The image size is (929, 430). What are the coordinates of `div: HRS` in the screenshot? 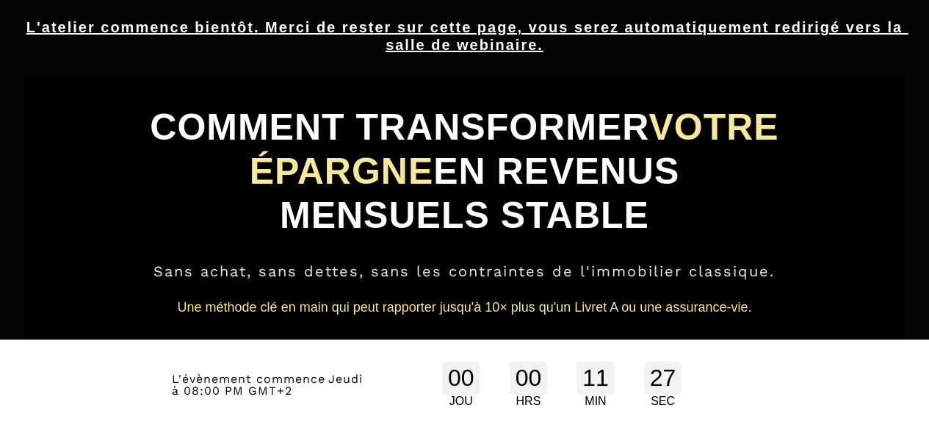 It's located at (529, 401).